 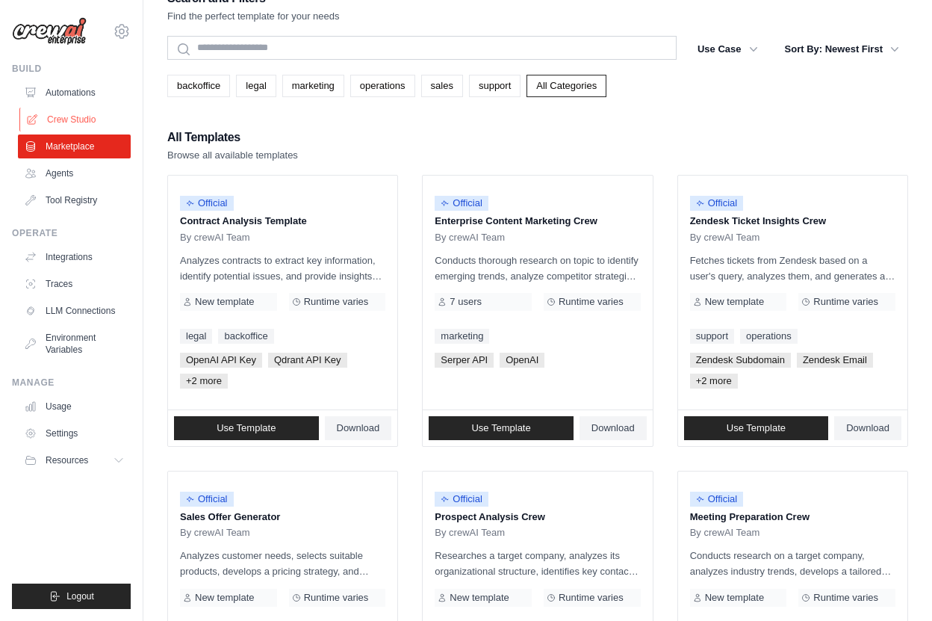 What do you see at coordinates (74, 344) in the screenshot?
I see `a: Environment Variables` at bounding box center [74, 344].